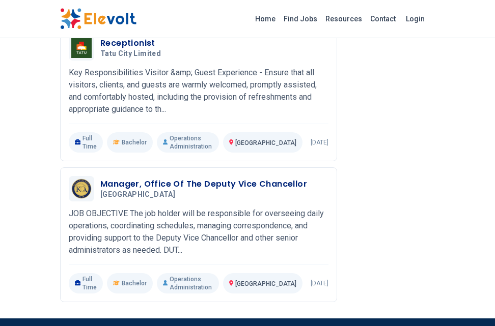 This screenshot has height=326, width=495. I want to click on img: KCA University, so click(81, 189).